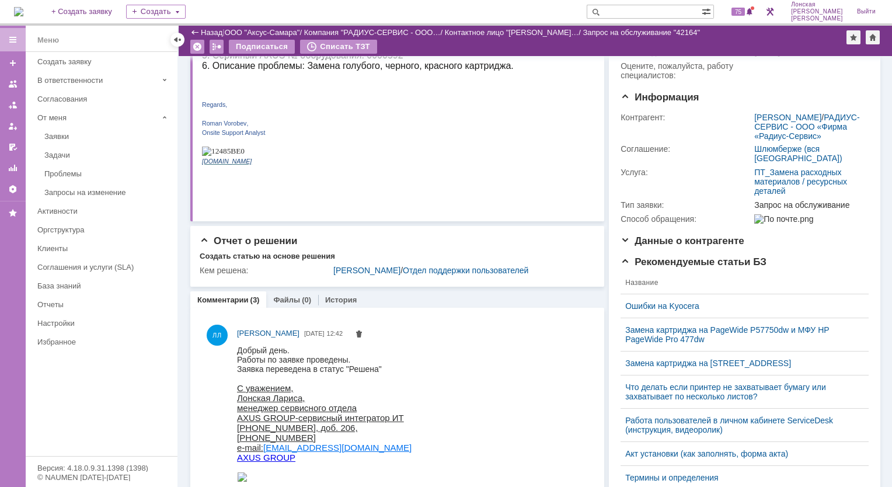 The height and width of the screenshot is (487, 892). What do you see at coordinates (104, 230) in the screenshot?
I see `a: Оргструктура` at bounding box center [104, 230].